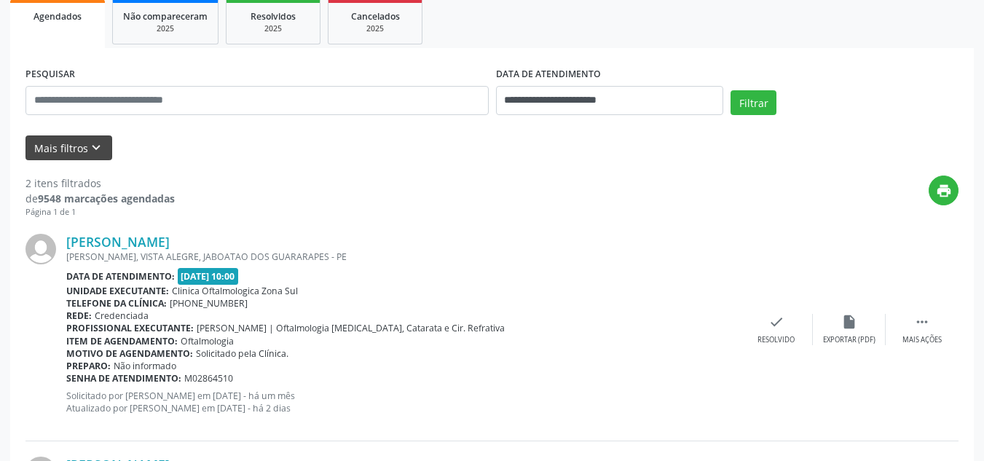 This screenshot has height=461, width=984. What do you see at coordinates (242, 353) in the screenshot?
I see `span: Solicitado pela Clínica.` at bounding box center [242, 353].